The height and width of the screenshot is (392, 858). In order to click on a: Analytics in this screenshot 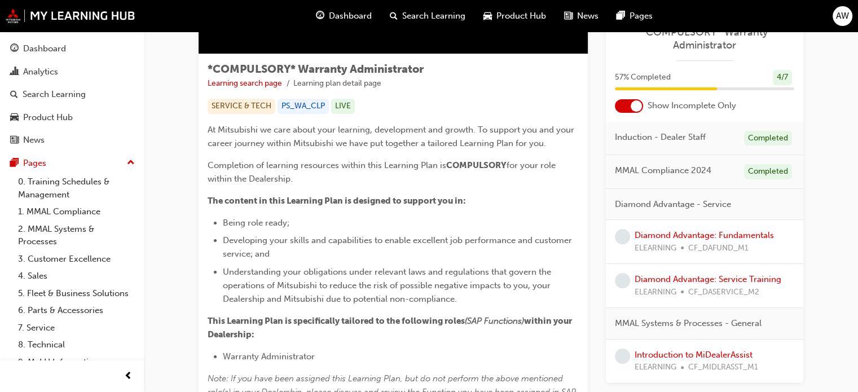, I will do `click(72, 72)`.